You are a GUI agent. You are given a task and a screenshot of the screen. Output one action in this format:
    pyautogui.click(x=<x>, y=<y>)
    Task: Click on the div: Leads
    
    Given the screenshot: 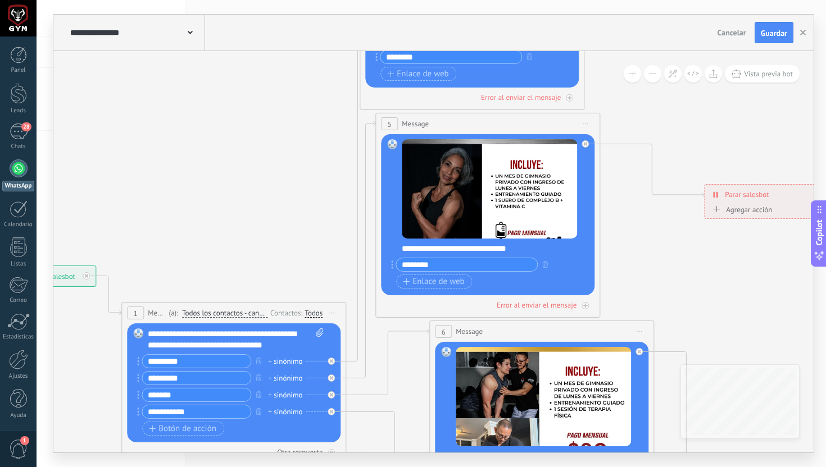 What is the action you would take?
    pyautogui.click(x=19, y=111)
    